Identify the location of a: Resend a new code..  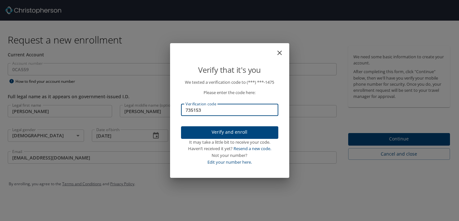
(252, 148).